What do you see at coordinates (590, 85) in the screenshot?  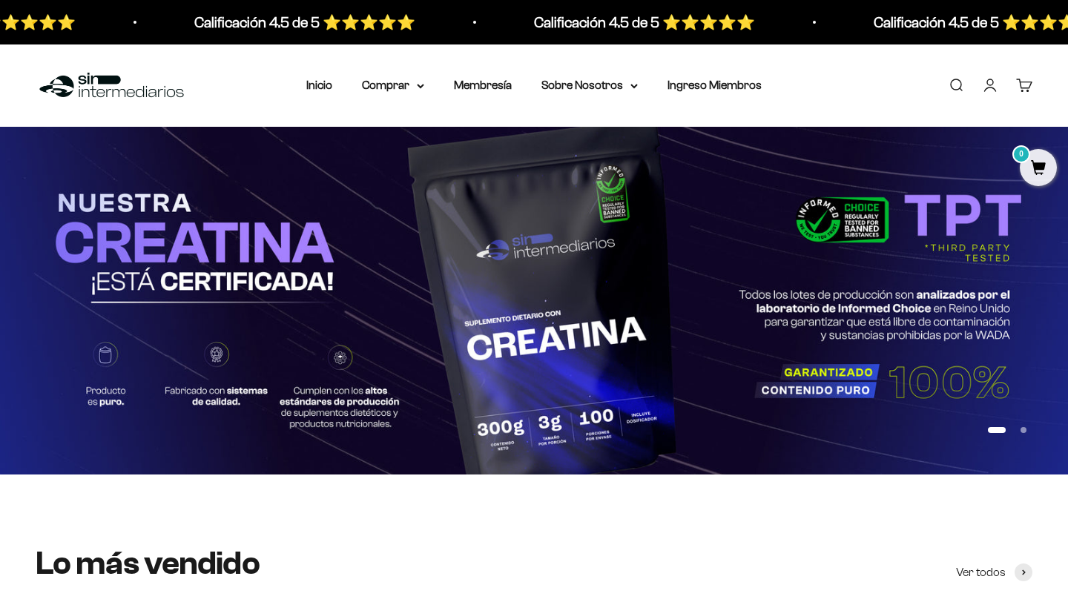 I see `summary: Sobre Nosotros` at bounding box center [590, 85].